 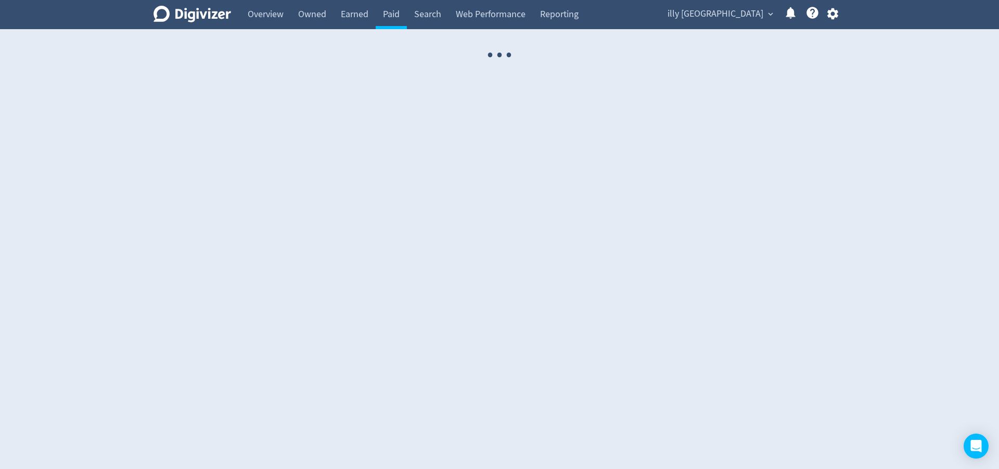 I want to click on span: expand_more, so click(x=770, y=14).